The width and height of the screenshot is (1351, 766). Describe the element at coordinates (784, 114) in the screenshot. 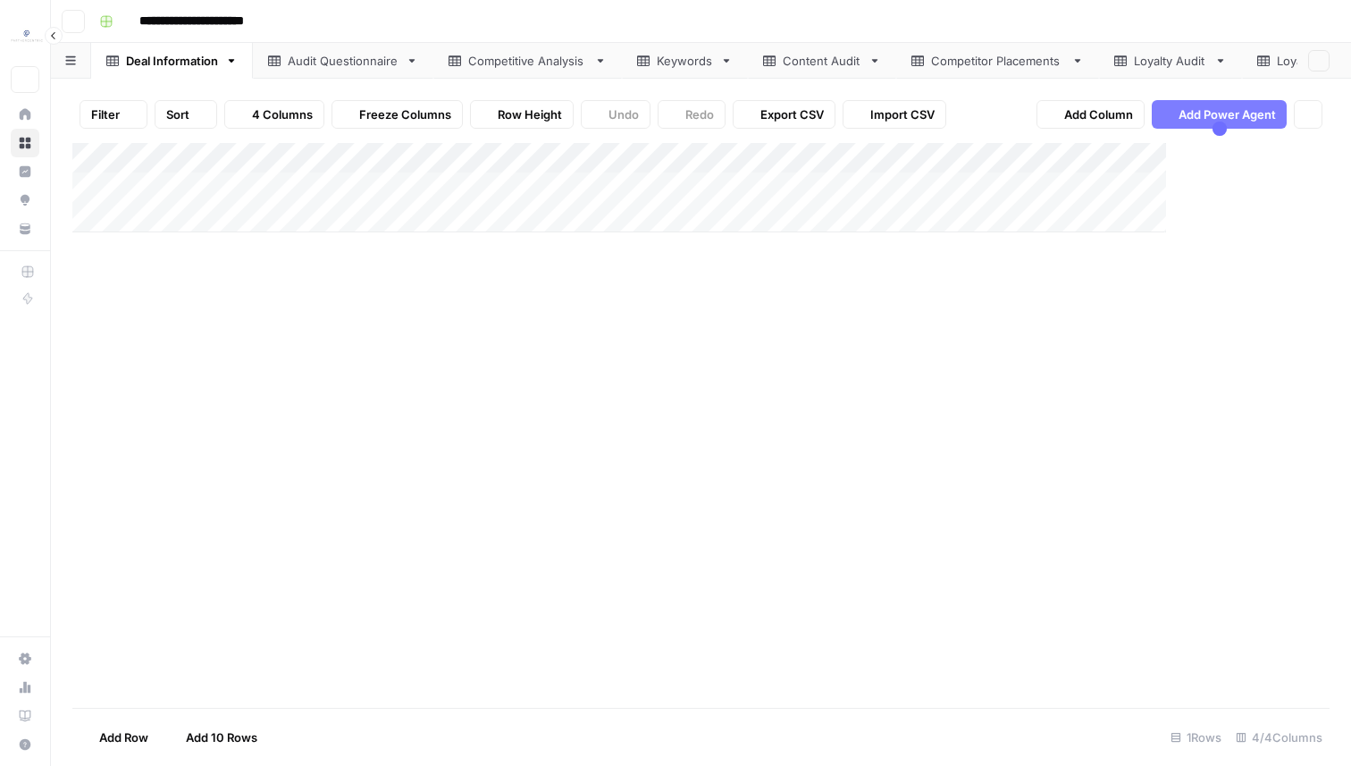

I see `button: Export CSV` at that location.